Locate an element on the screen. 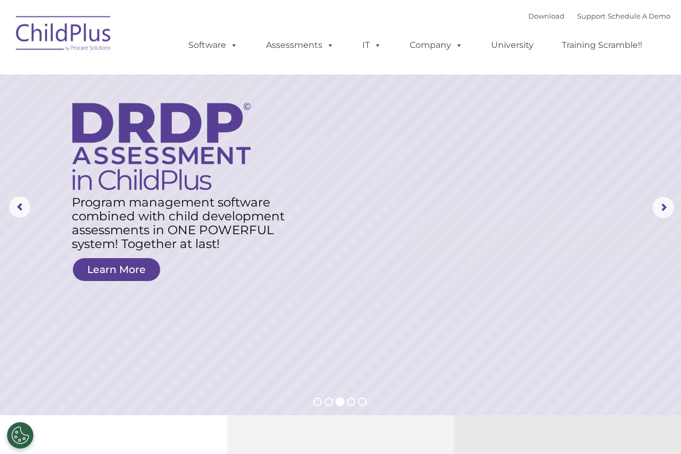 This screenshot has width=681, height=454. rs-layer: Program management software combined with child development assessments in ONE POWERFUL system! T... is located at coordinates (181, 223).